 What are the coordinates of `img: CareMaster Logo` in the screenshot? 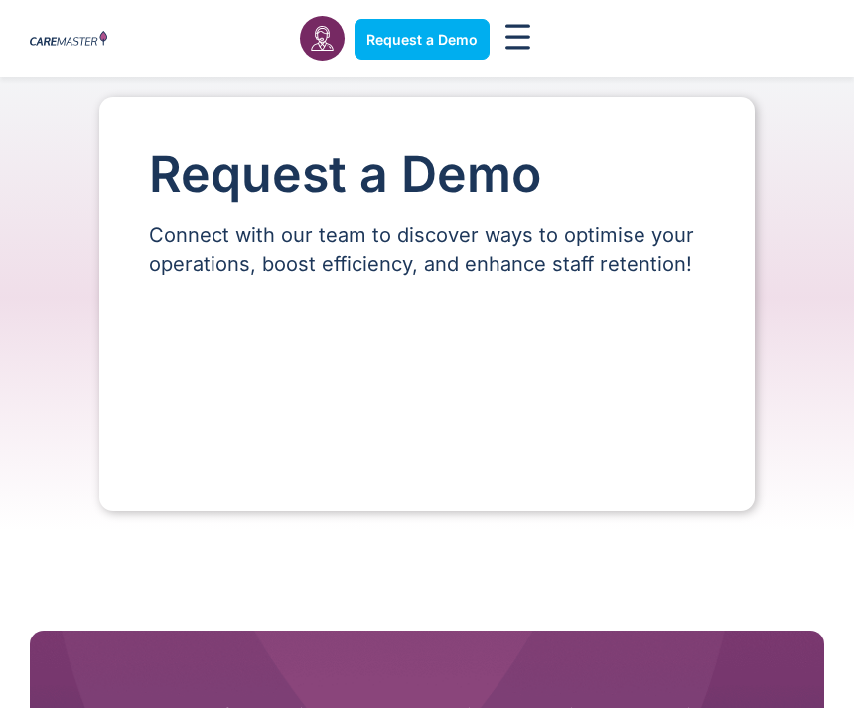 It's located at (69, 39).